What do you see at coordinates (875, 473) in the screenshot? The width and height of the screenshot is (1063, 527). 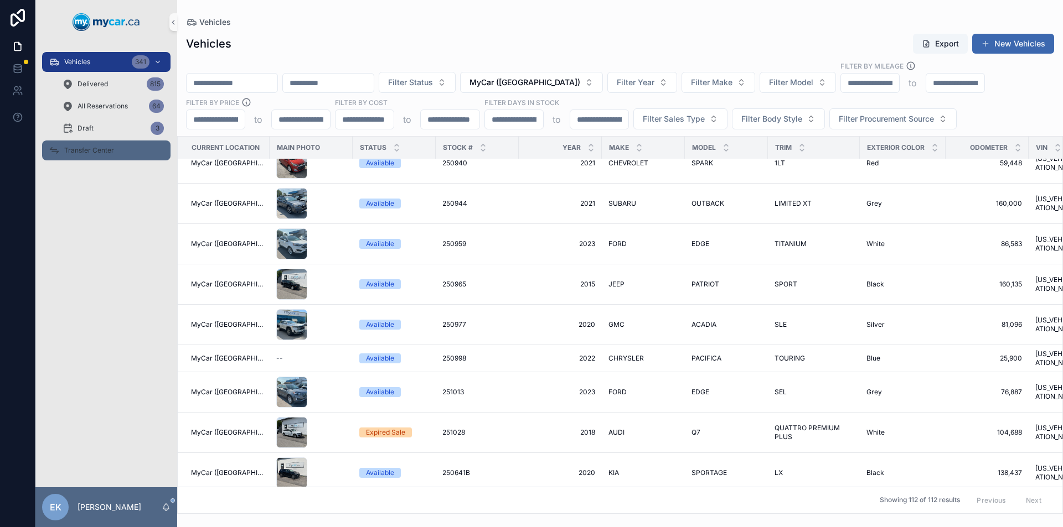 I see `span: Black` at bounding box center [875, 473].